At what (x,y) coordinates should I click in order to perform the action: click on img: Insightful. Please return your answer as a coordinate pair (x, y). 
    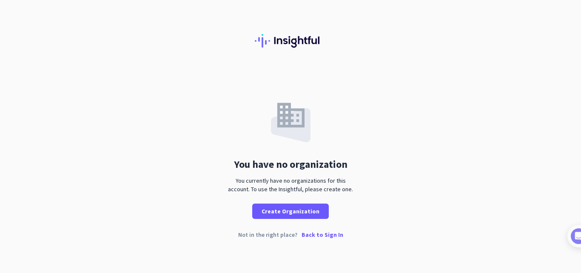
    Looking at the image, I should click on (291, 41).